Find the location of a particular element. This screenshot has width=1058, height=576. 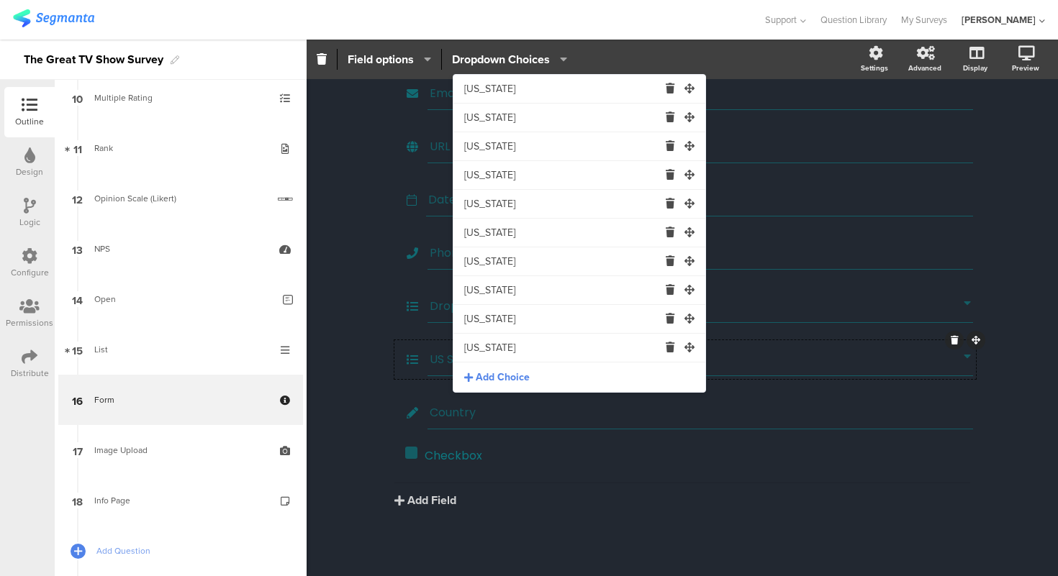

div: Logic is located at coordinates (29, 222).